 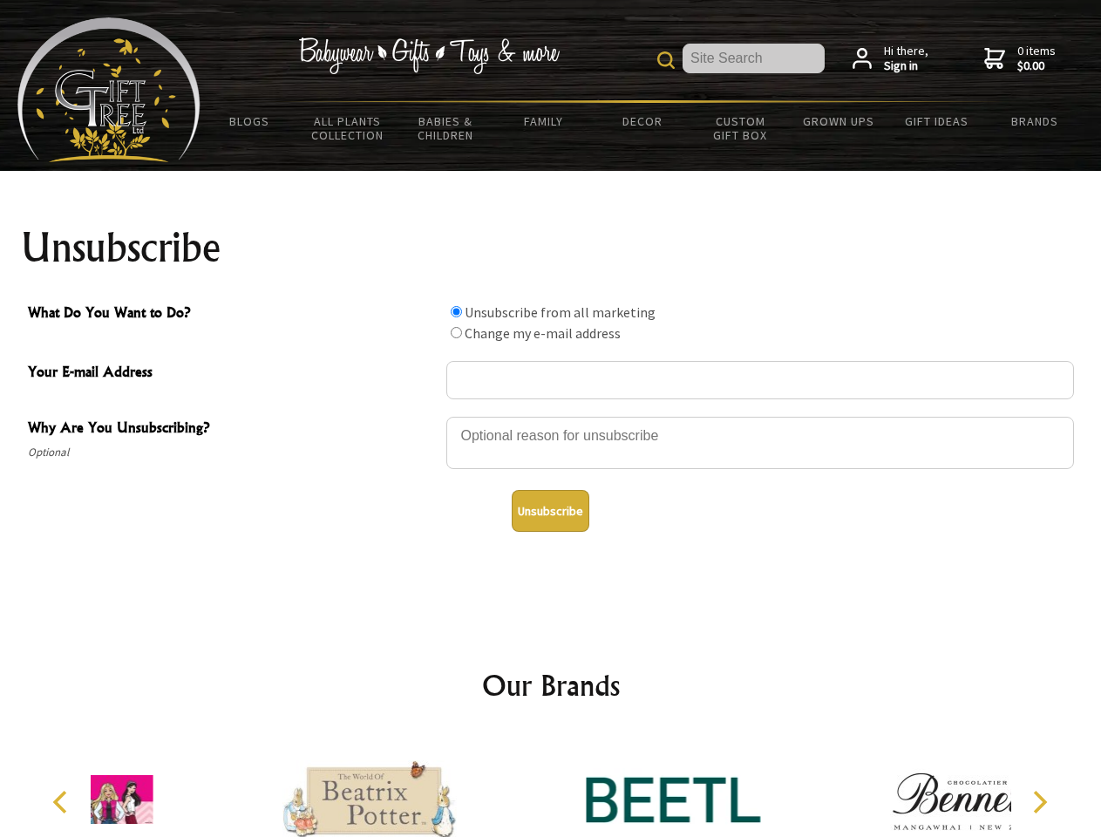 What do you see at coordinates (906, 66) in the screenshot?
I see `strong: Sign in` at bounding box center [906, 66].